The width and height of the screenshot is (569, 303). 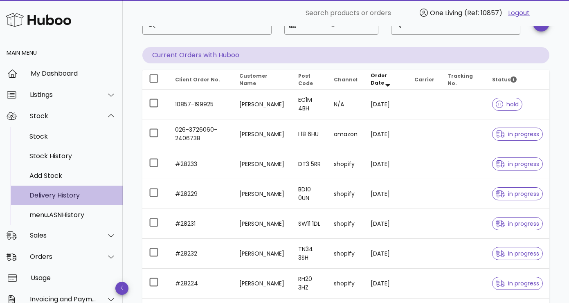 I want to click on span: Tracking No., so click(x=460, y=79).